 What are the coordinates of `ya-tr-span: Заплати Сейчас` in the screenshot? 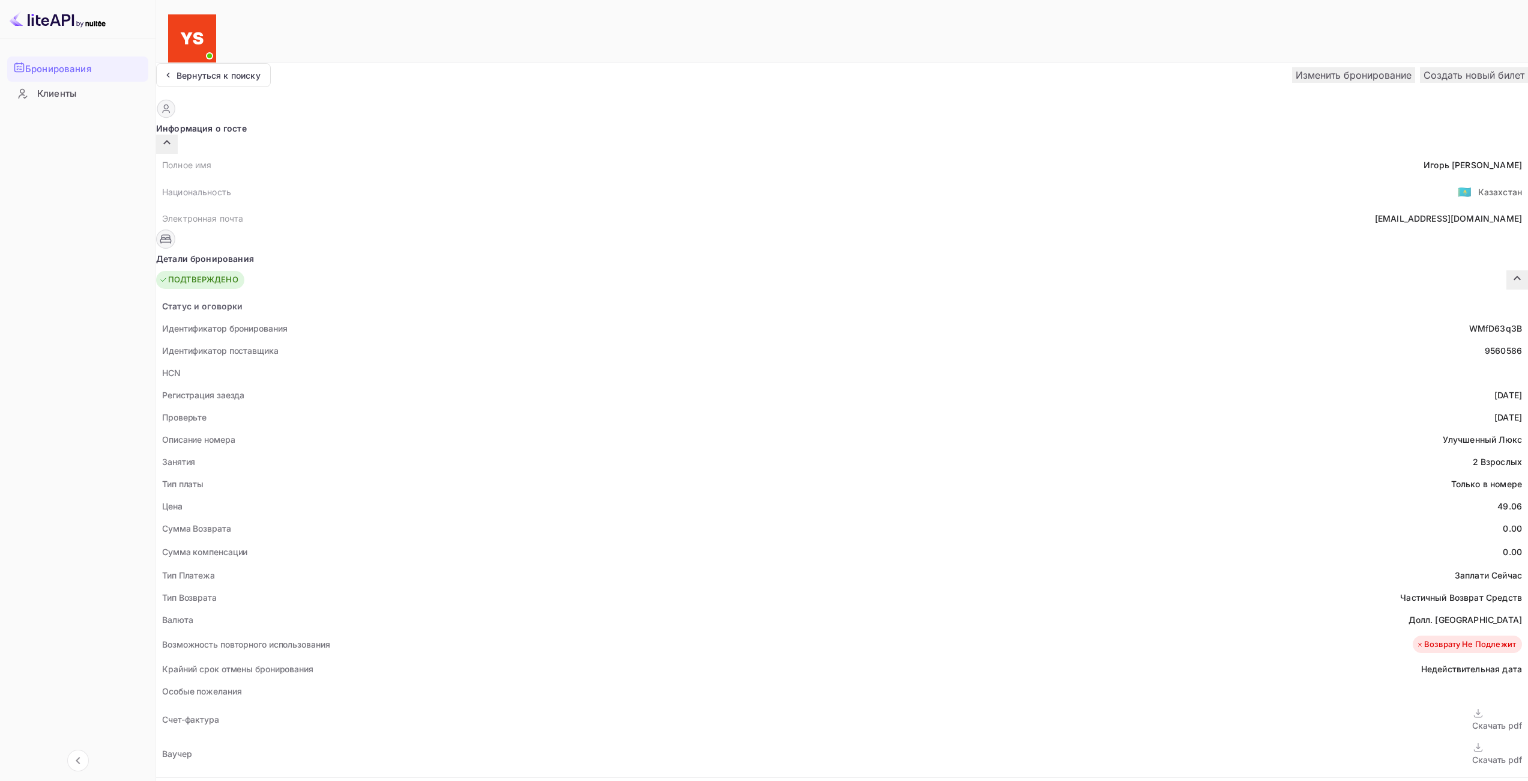 It's located at (1488, 575).